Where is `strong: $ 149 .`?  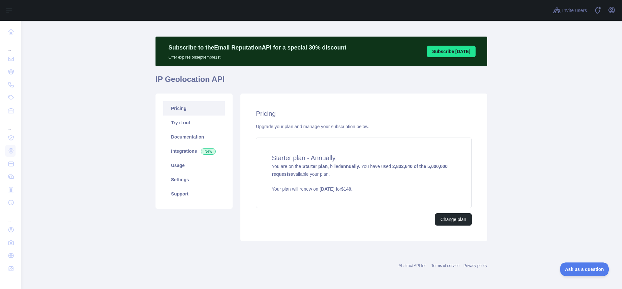
strong: $ 149 . is located at coordinates (347, 189).